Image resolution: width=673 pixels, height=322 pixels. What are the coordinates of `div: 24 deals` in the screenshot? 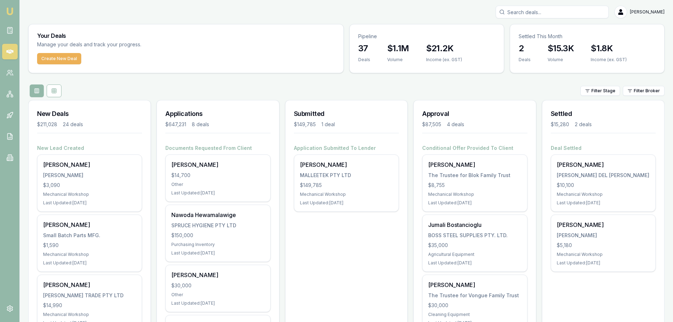 It's located at (73, 124).